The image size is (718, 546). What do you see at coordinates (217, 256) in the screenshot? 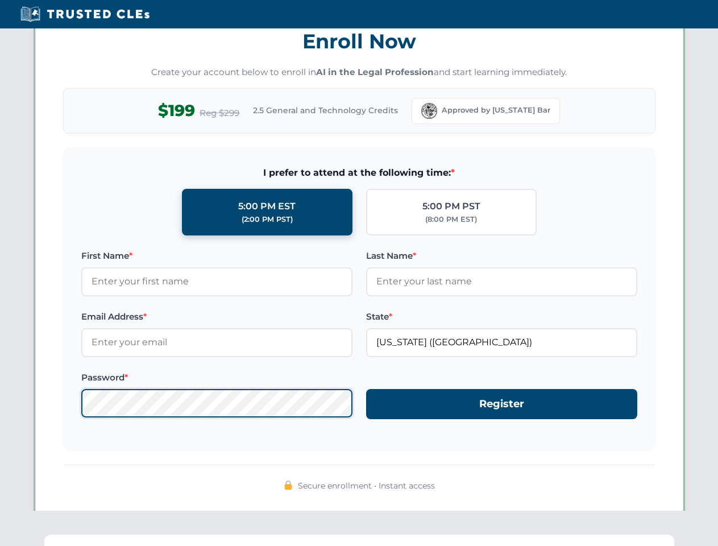
I see `label: First Name` at bounding box center [217, 256].